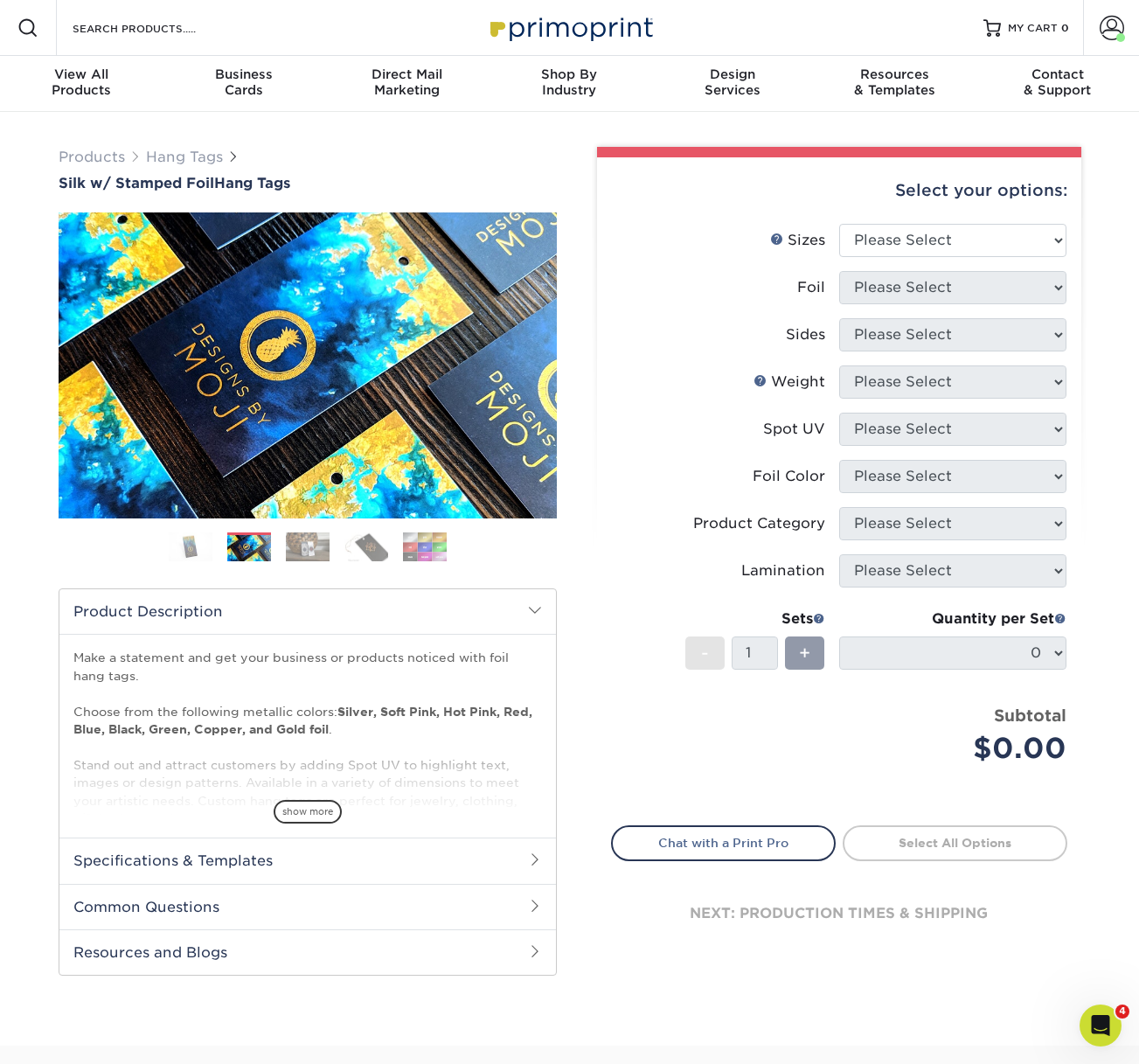  Describe the element at coordinates (756, 619) in the screenshot. I see `div: Sets` at that location.